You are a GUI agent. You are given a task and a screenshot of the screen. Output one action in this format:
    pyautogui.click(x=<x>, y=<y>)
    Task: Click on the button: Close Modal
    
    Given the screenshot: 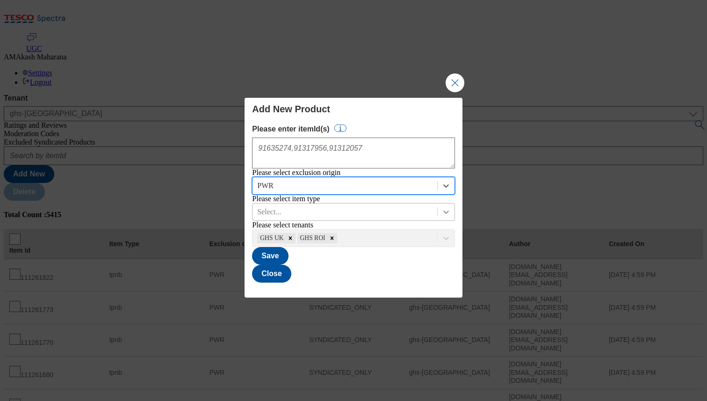 What is the action you would take?
    pyautogui.click(x=455, y=83)
    